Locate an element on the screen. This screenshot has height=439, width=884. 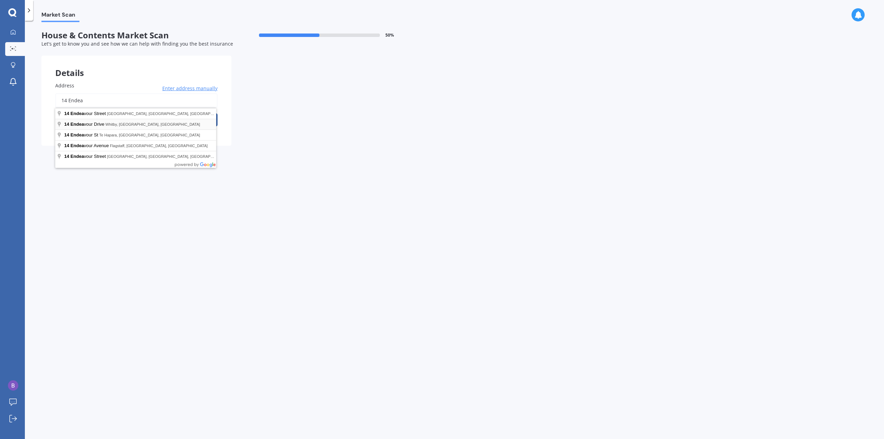
span: House & Contents Market Scan is located at coordinates (136, 35).